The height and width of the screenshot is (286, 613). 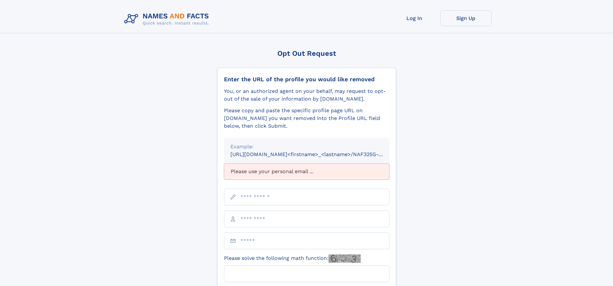 I want to click on label: Please solve the following math function:, so click(x=292, y=258).